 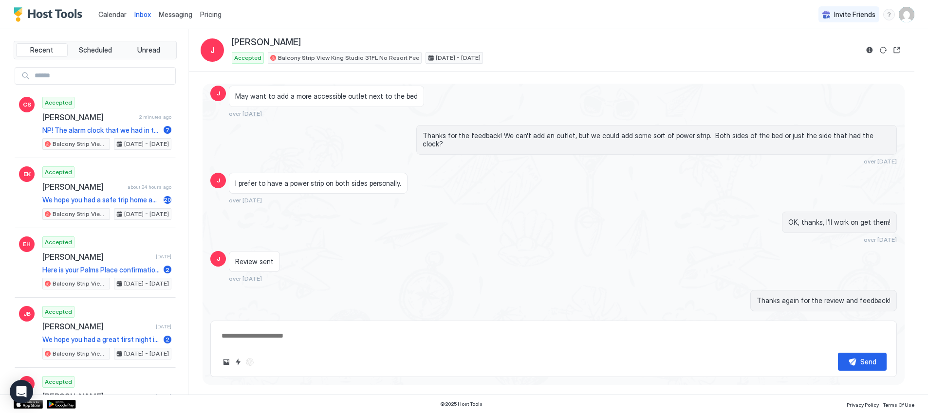 What do you see at coordinates (28, 405) in the screenshot?
I see `a: App Store` at bounding box center [28, 405].